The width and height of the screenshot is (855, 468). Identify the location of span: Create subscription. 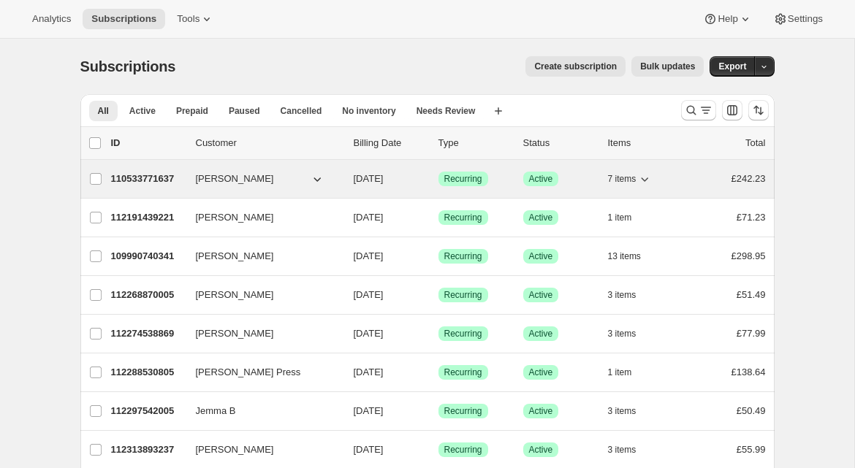
(575, 66).